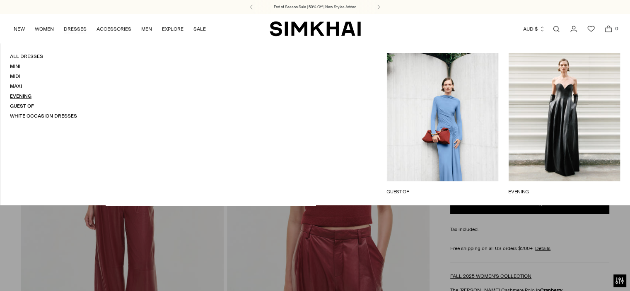 Image resolution: width=630 pixels, height=291 pixels. Describe the element at coordinates (591, 29) in the screenshot. I see `a: Wishlist` at that location.